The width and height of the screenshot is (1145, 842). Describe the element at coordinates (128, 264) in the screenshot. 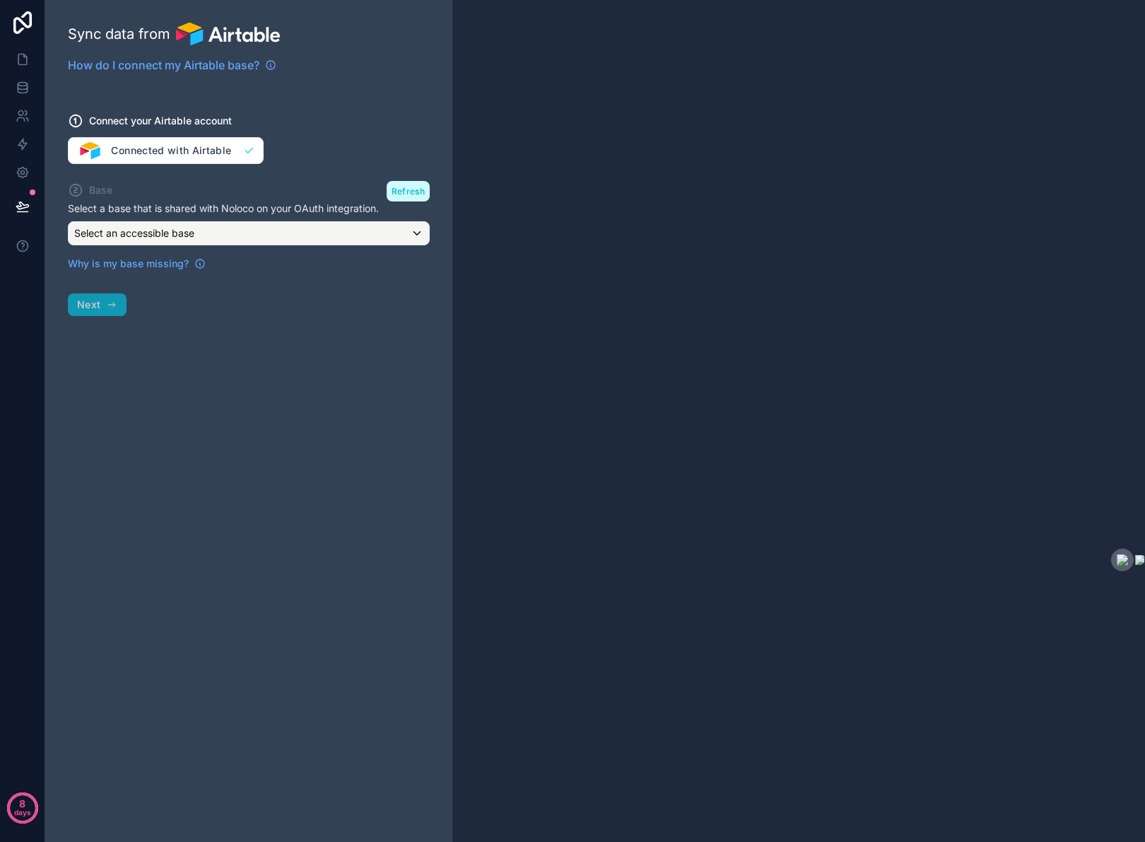

I see `span: Why is my base missing?` at that location.